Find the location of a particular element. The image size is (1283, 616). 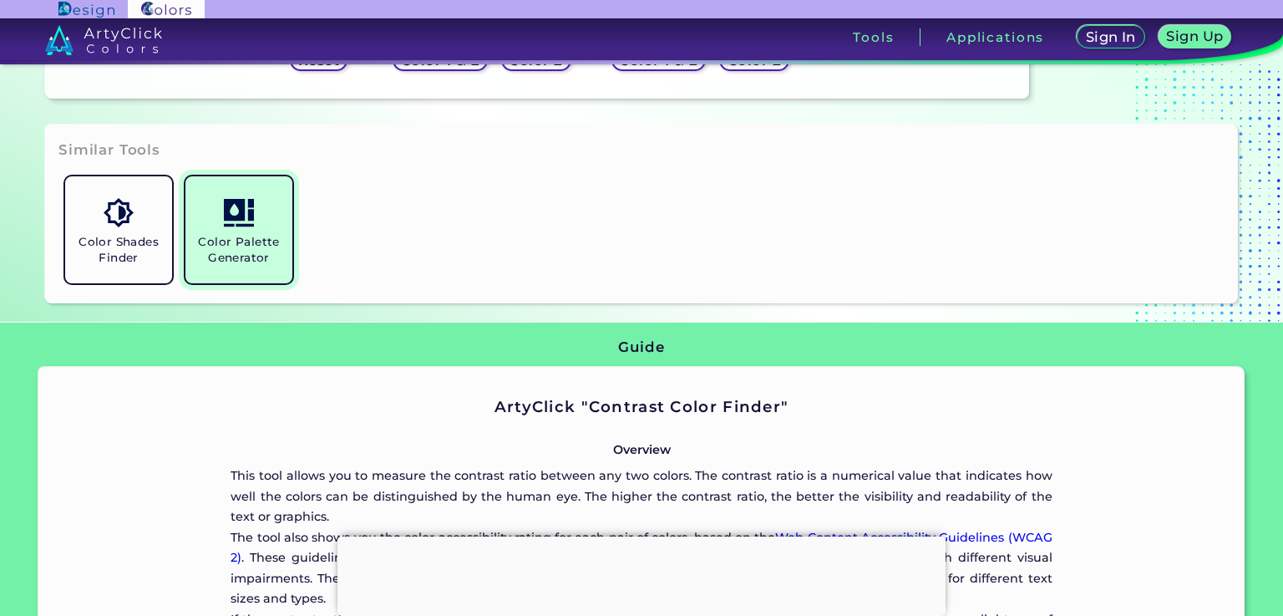

h2: ArtyClick "Contrast Color Finder" is located at coordinates (641, 407).